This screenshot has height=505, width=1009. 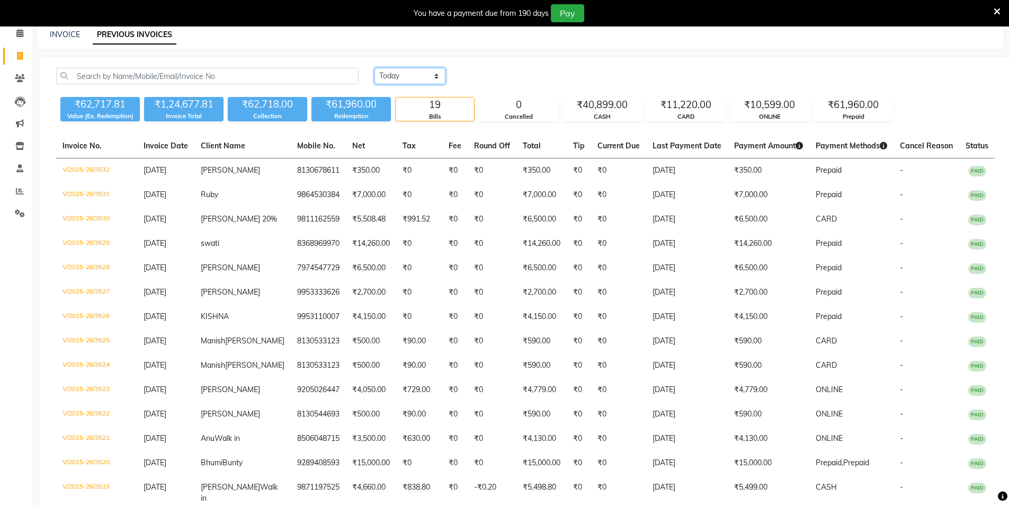 What do you see at coordinates (492, 146) in the screenshot?
I see `span: Round Off` at bounding box center [492, 146].